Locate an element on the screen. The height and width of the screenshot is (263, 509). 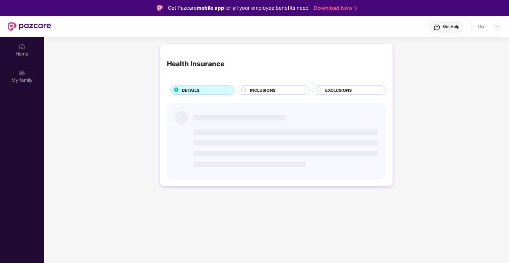
div: Get Pazcare for all your employee benefits need is located at coordinates (238, 8).